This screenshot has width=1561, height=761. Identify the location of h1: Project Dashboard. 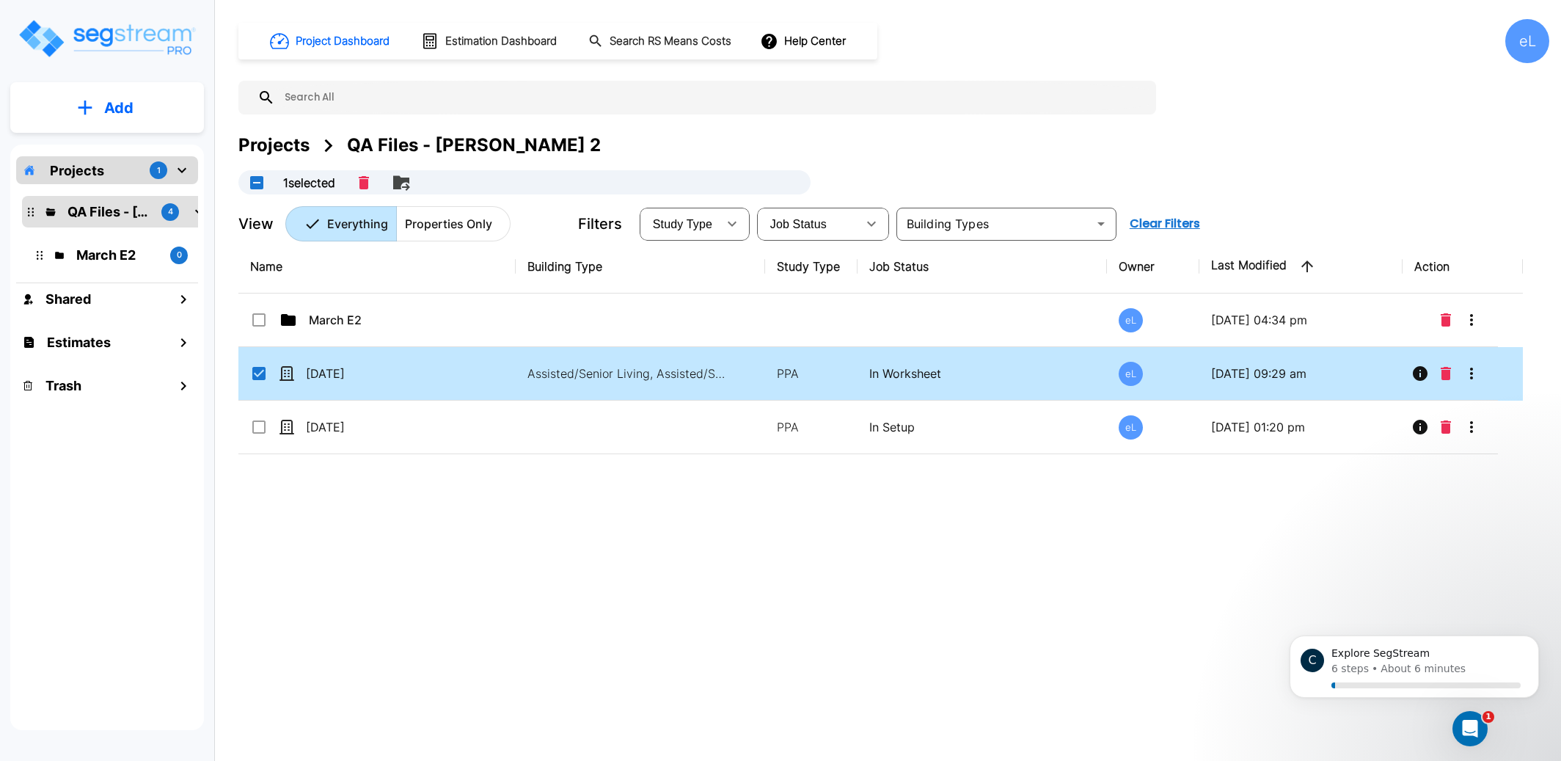
(343, 41).